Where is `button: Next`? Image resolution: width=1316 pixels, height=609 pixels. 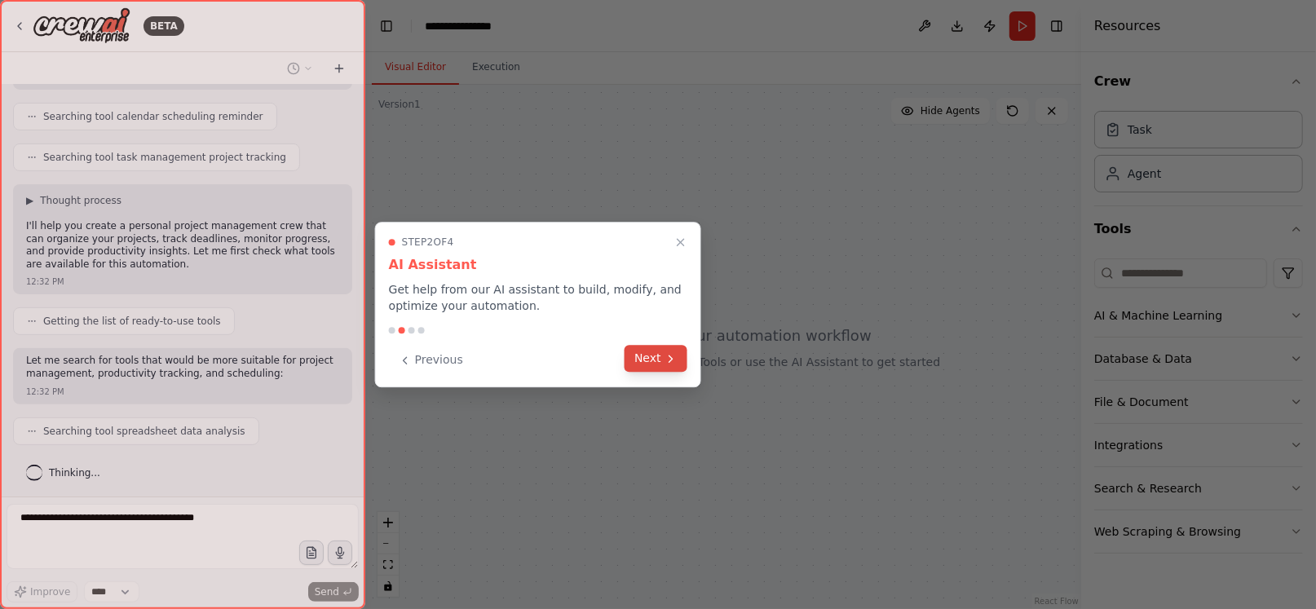
button: Next is located at coordinates (655, 358).